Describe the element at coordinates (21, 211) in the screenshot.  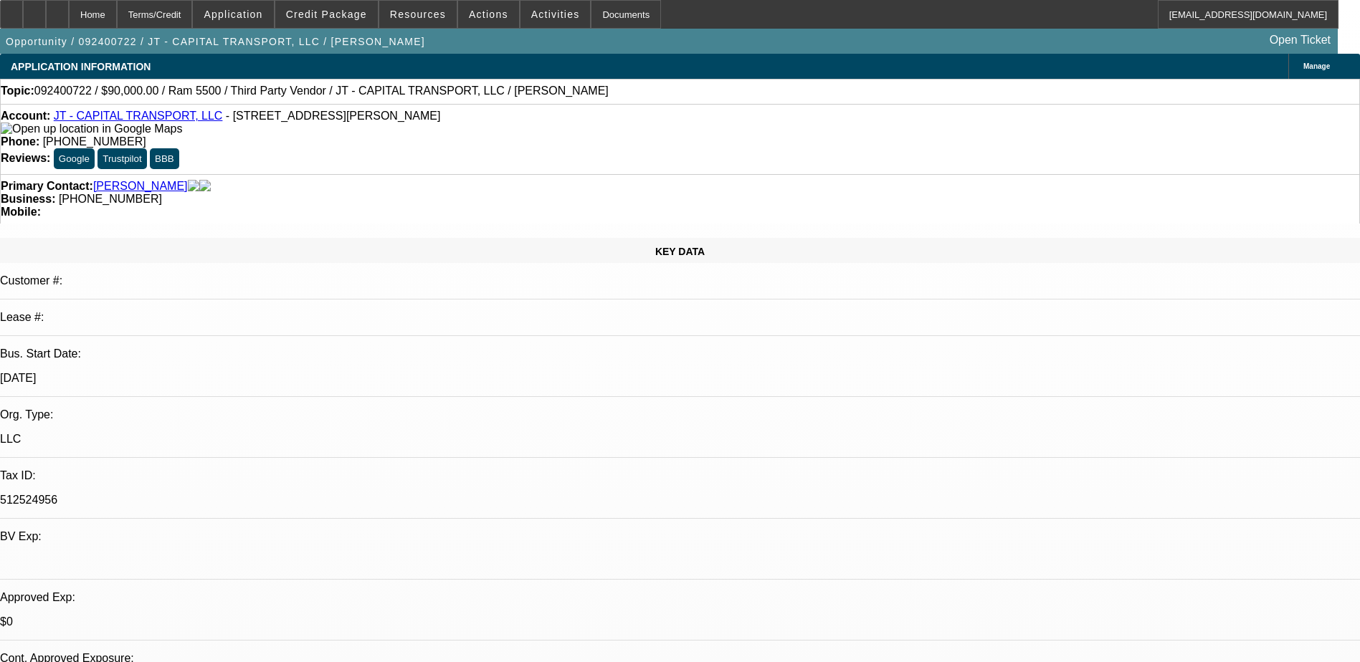
I see `strong: Mobile:` at that location.